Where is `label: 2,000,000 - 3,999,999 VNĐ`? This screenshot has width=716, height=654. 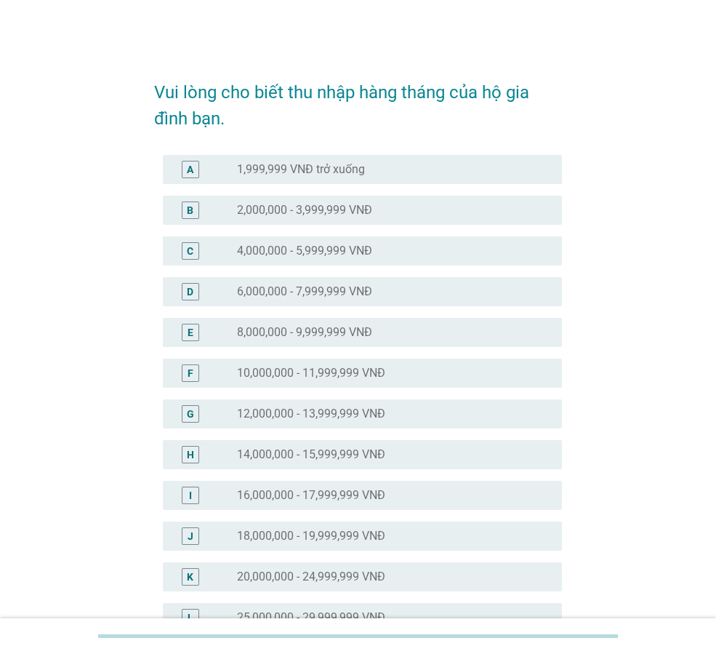 label: 2,000,000 - 3,999,999 VNĐ is located at coordinates (305, 210).